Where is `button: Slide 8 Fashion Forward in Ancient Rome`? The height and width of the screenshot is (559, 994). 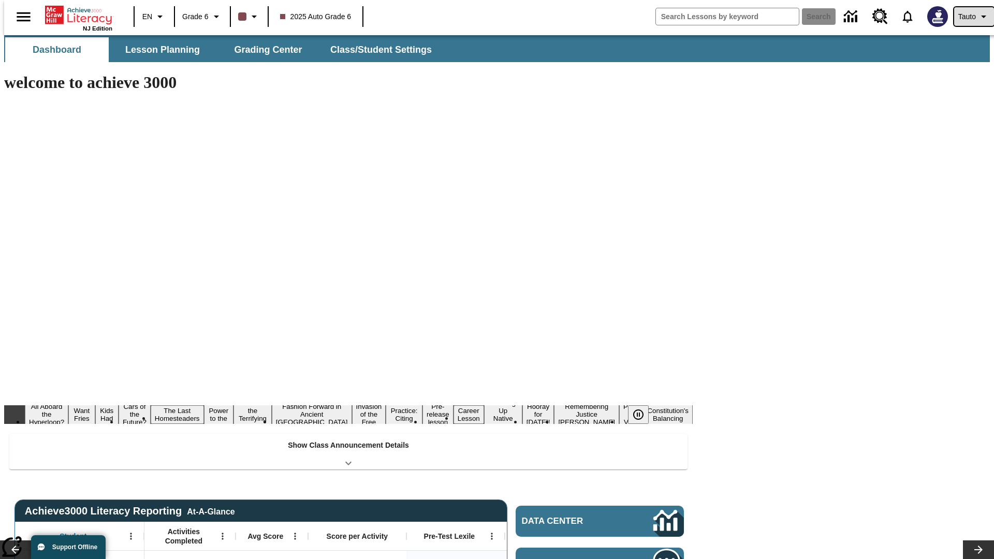 button: Slide 8 Fashion Forward in Ancient Rome is located at coordinates (312, 414).